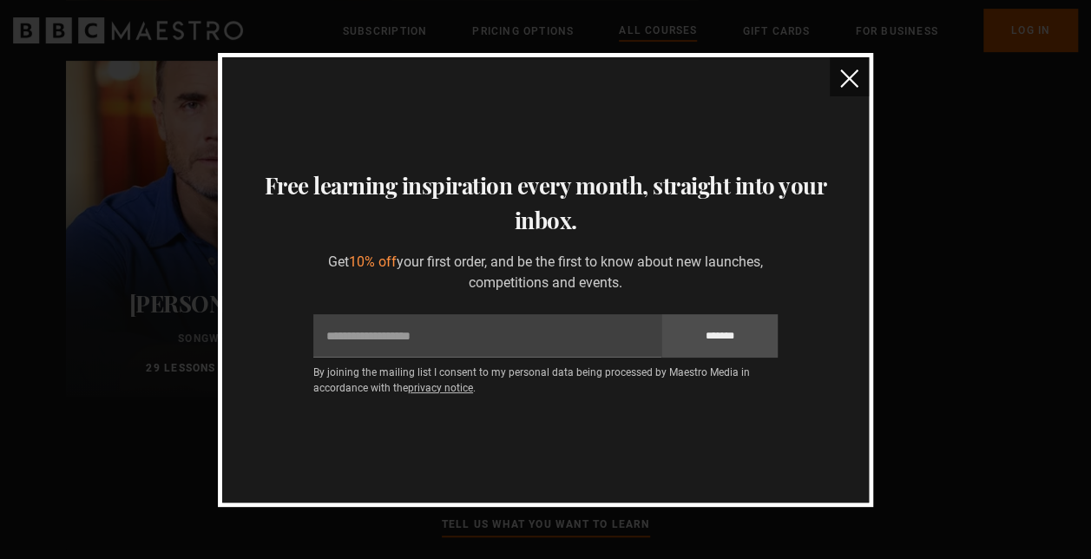 The image size is (1091, 559). What do you see at coordinates (849, 76) in the screenshot?
I see `button: close` at bounding box center [849, 76].